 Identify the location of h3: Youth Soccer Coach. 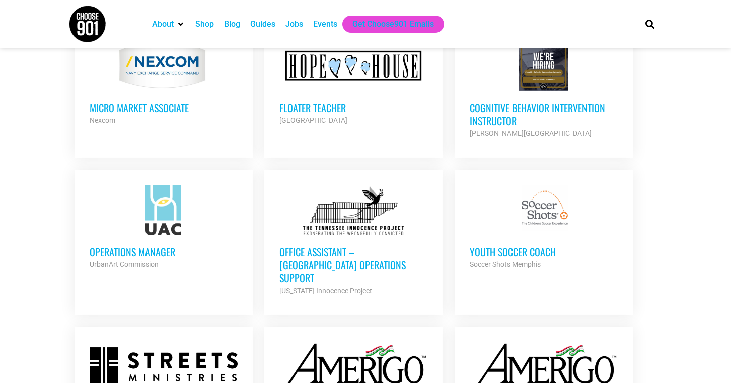
(543, 252).